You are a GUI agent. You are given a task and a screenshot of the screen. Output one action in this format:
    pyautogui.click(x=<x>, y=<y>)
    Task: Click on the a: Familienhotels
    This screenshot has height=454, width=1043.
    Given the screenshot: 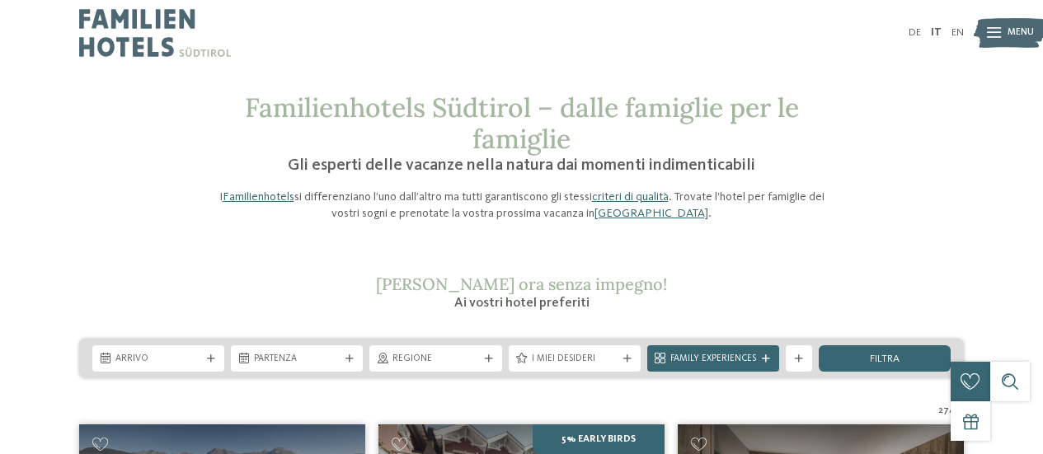 What is the action you would take?
    pyautogui.click(x=258, y=197)
    